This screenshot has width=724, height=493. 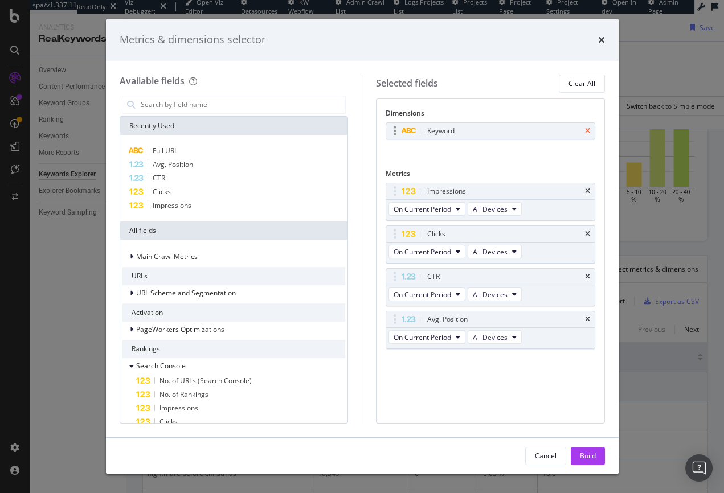 What do you see at coordinates (545, 455) in the screenshot?
I see `div: Cancel` at bounding box center [545, 455].